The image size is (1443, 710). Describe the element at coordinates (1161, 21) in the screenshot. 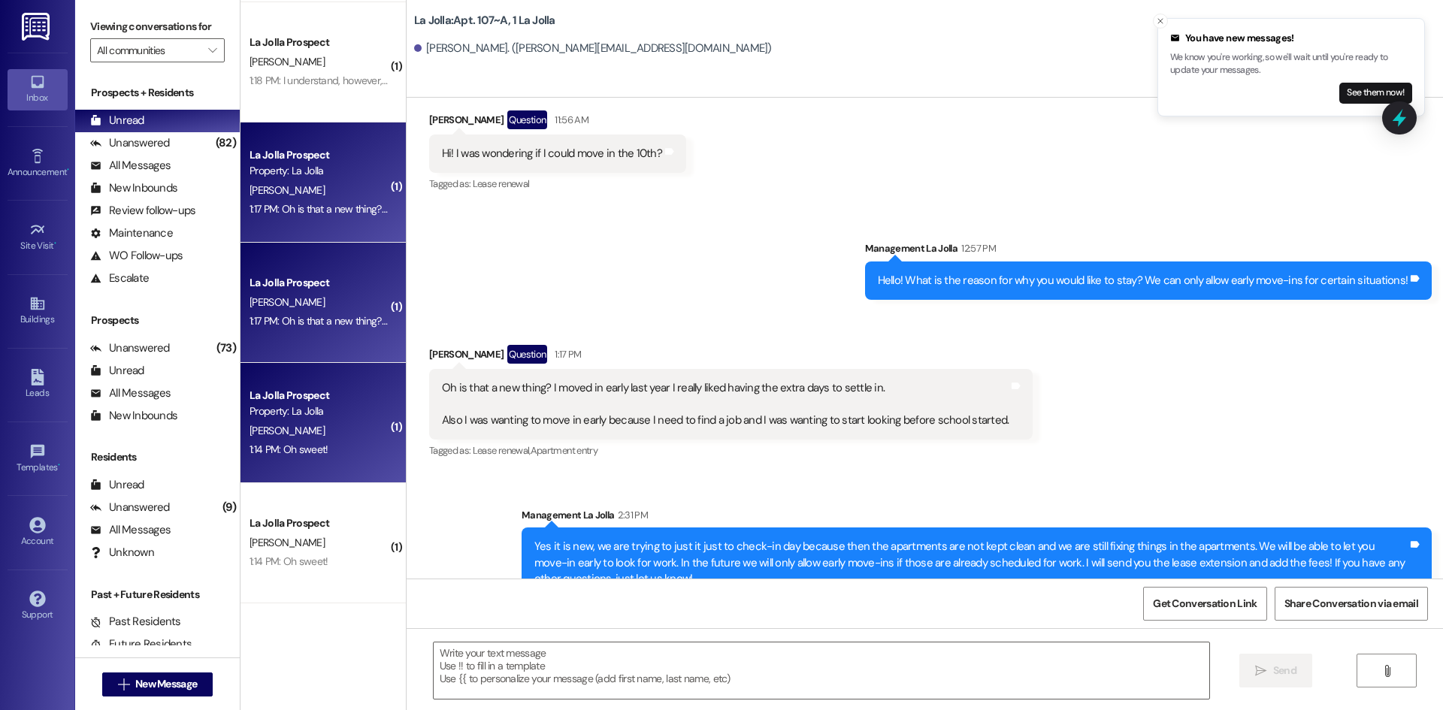

I see `button: Close toast` at that location.